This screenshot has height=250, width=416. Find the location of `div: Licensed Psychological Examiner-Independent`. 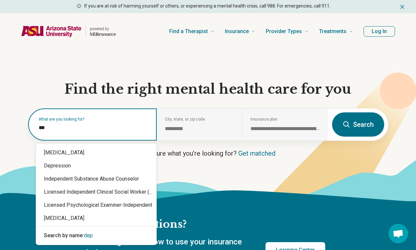

div: Licensed Psychological Examiner-Independent is located at coordinates (96, 205).